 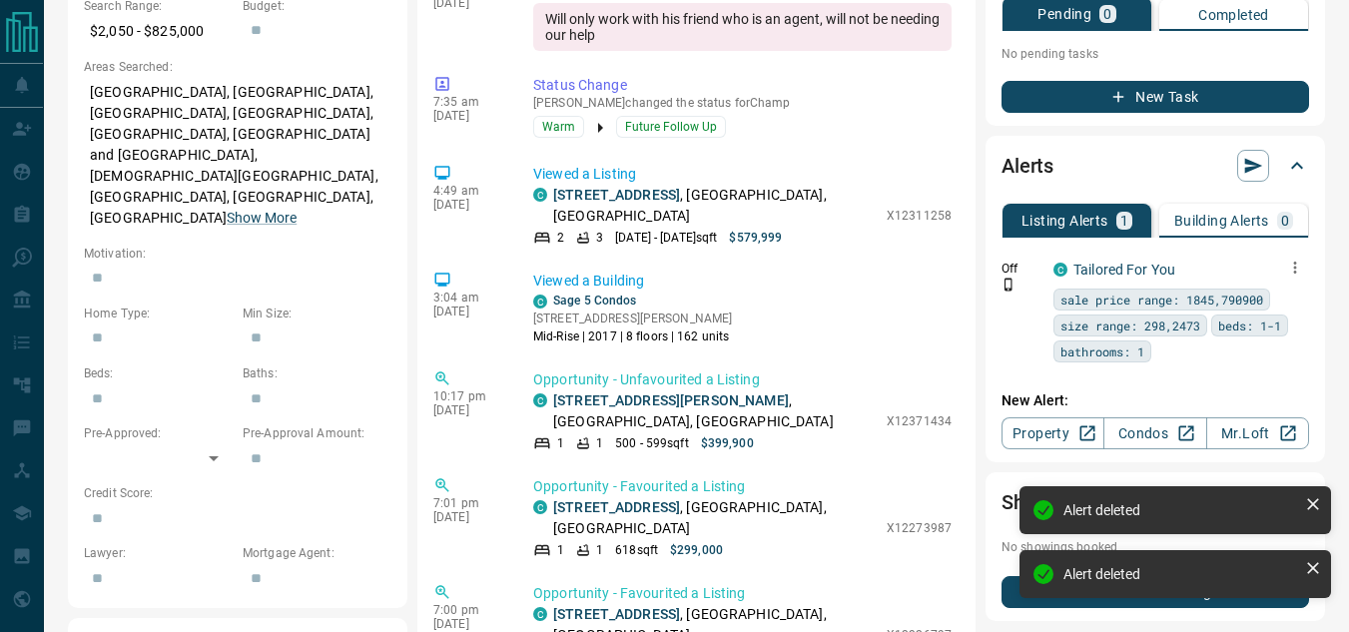 What do you see at coordinates (742, 174) in the screenshot?
I see `p: Viewed a Listing` at bounding box center [742, 174].